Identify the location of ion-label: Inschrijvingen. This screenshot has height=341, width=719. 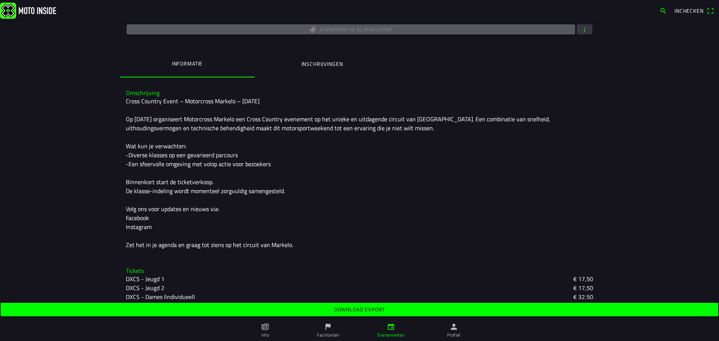
(322, 64).